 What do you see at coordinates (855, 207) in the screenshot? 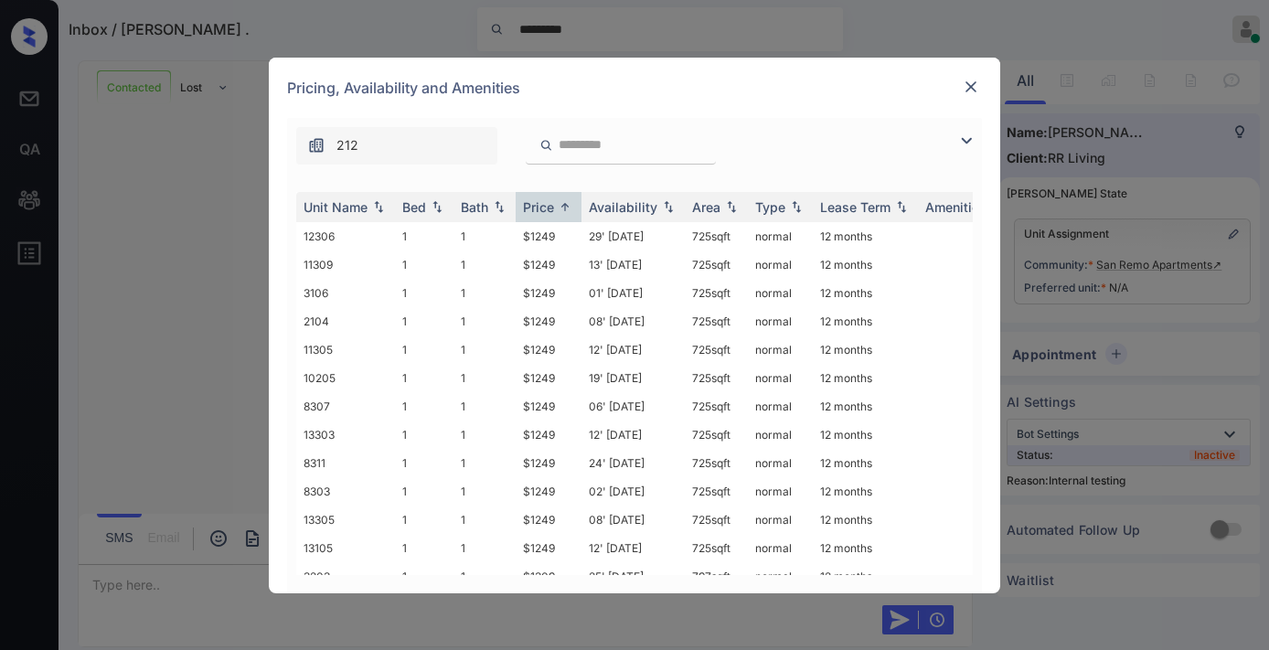
I see `div: Lease Term` at bounding box center [855, 207].